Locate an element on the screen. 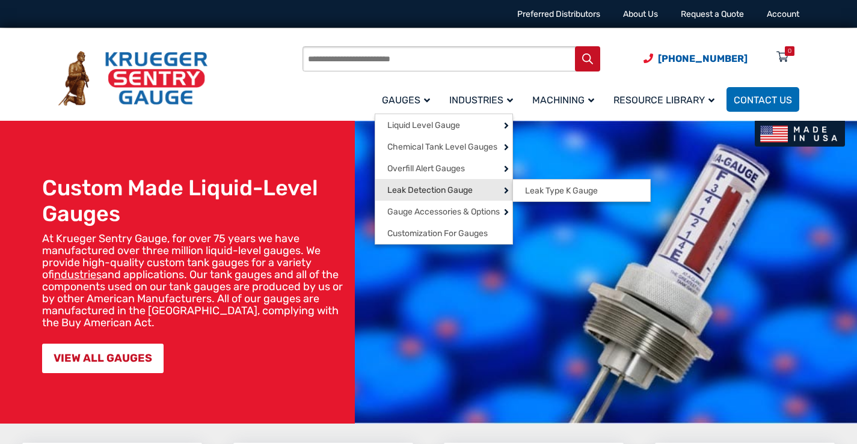 Image resolution: width=857 pixels, height=444 pixels. span: Chemical Tank Level Gauges is located at coordinates (442, 147).